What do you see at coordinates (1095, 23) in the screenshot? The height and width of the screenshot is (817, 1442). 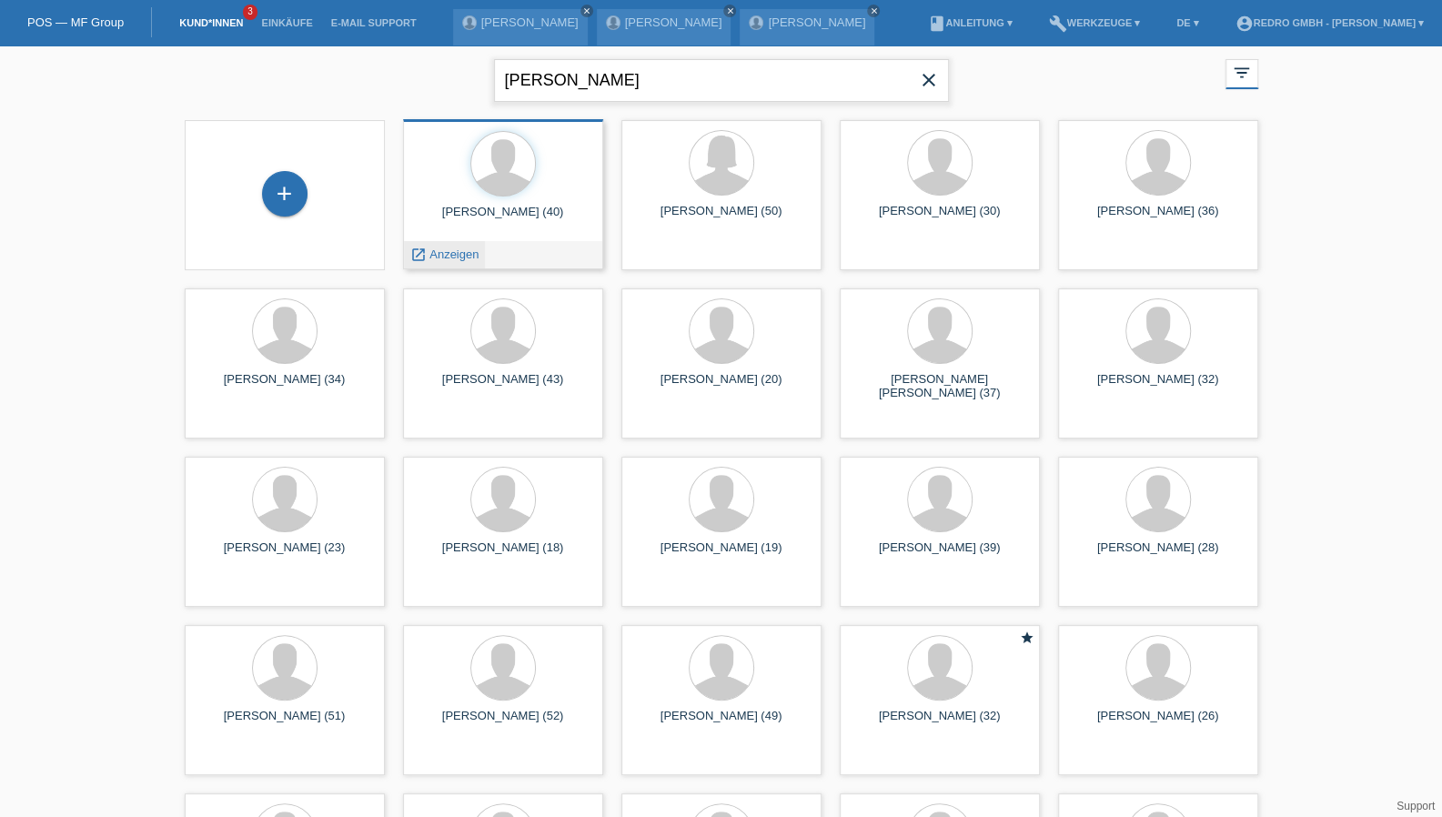 I see `a: buildWerkzeuge ▾` at bounding box center [1095, 23].